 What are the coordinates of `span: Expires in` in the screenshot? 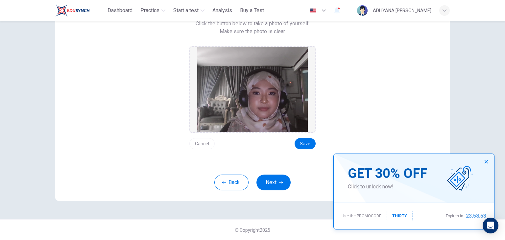 It's located at (455, 216).